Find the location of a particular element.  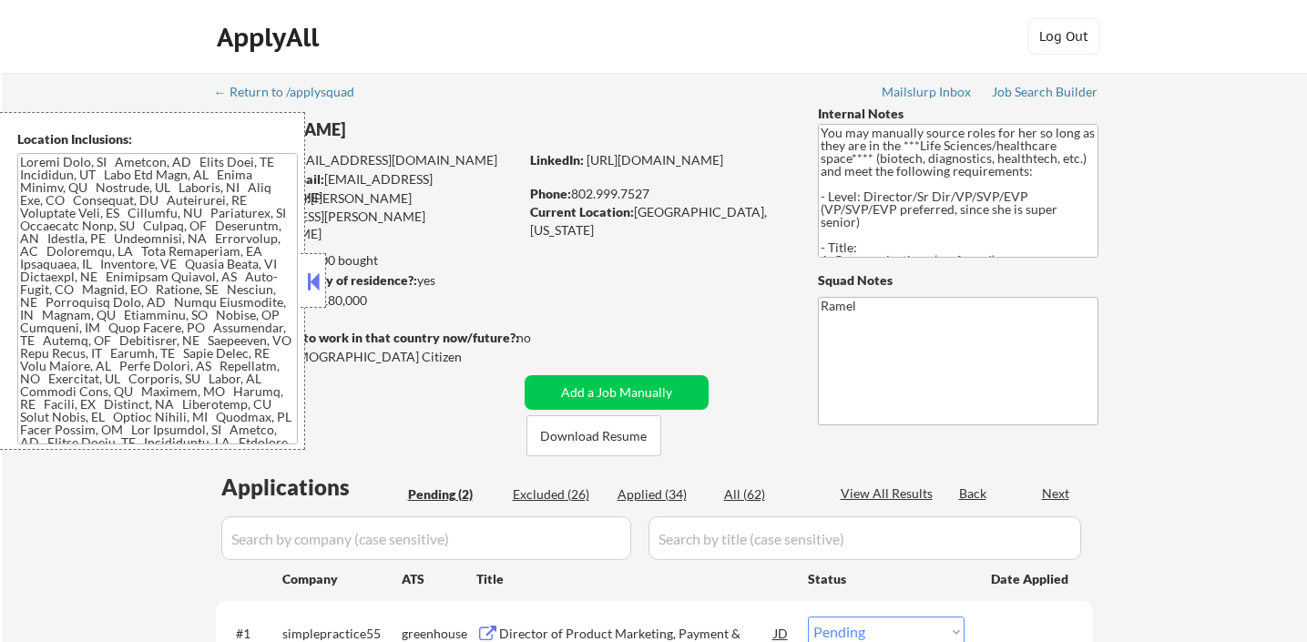

input: Search by company (case sensitive) is located at coordinates (426, 538).